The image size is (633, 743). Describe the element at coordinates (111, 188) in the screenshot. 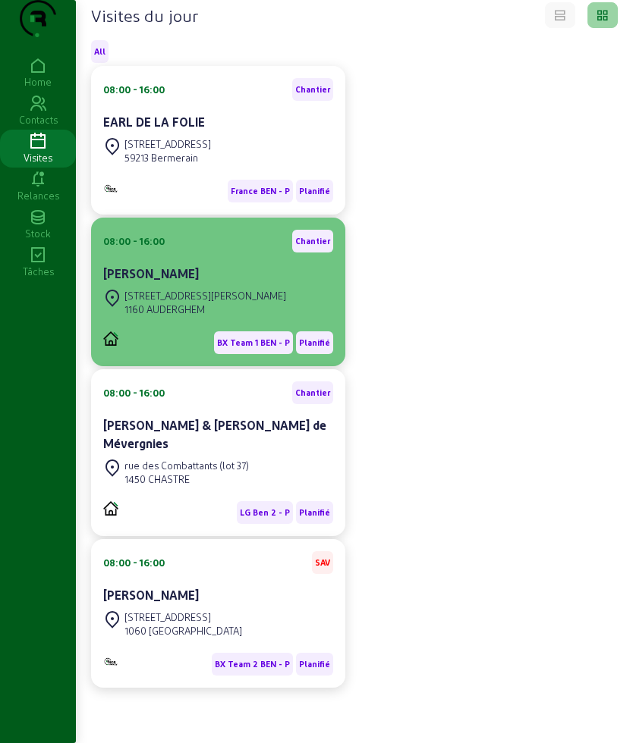

I see `img: B2B - PVELEC` at that location.